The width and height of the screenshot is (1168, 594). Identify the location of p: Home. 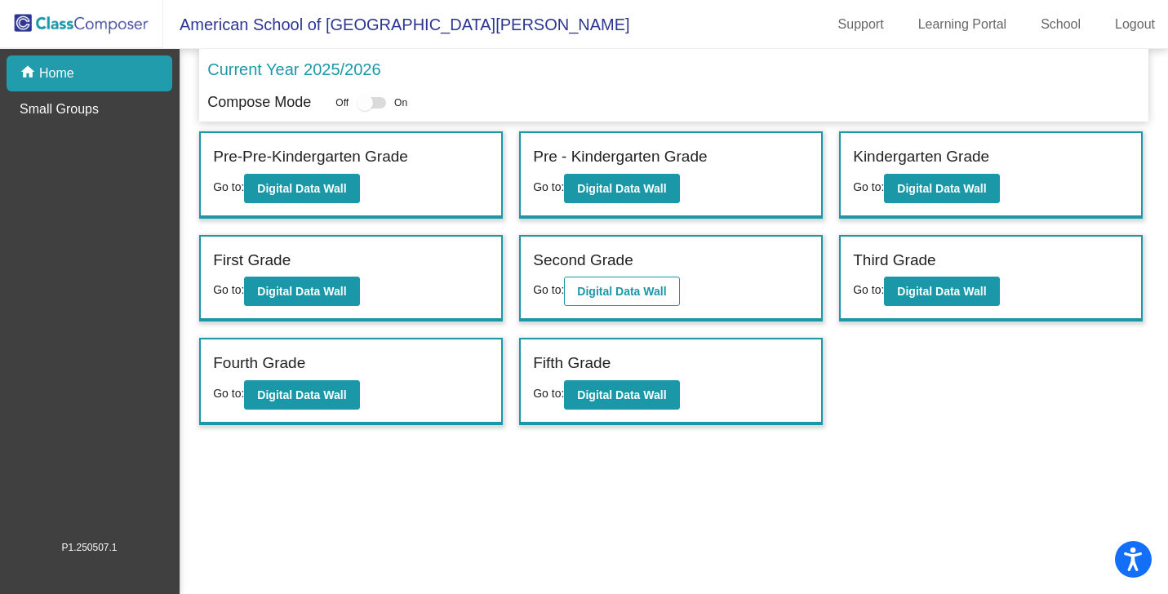
(56, 73).